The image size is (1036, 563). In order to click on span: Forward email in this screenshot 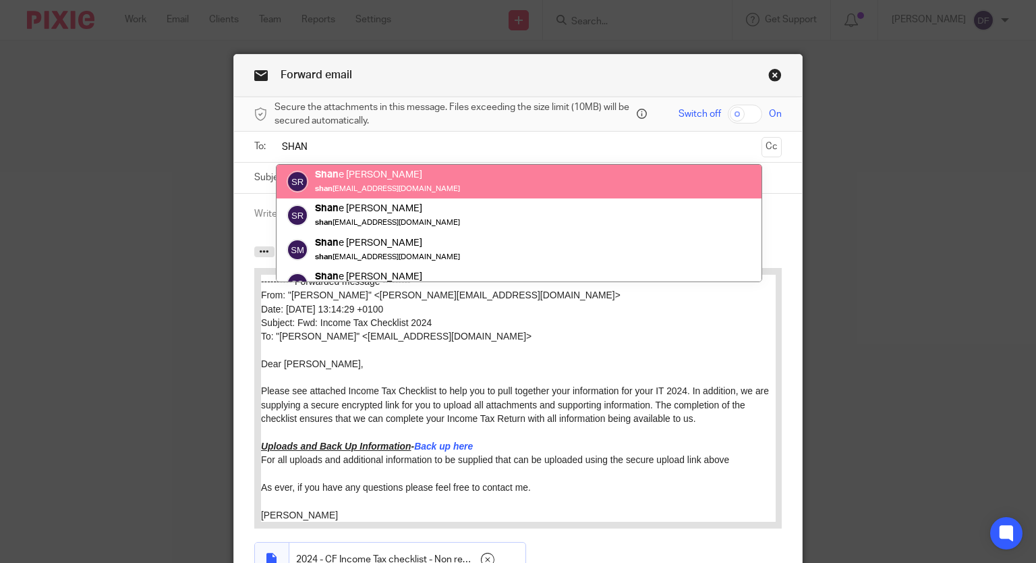, I will do `click(316, 75)`.